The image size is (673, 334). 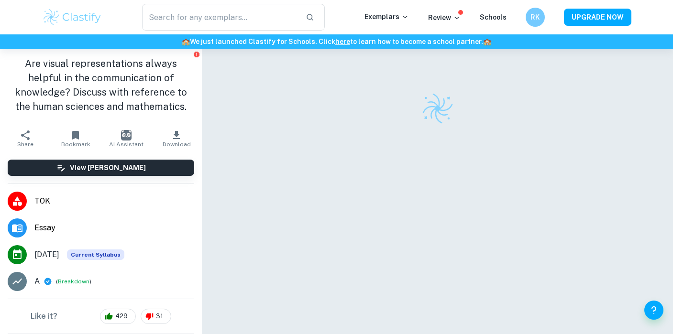 I want to click on button: AI Assistant, so click(x=126, y=139).